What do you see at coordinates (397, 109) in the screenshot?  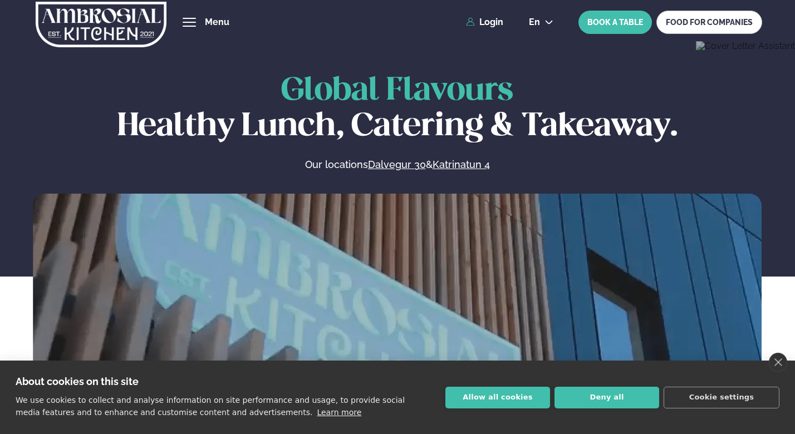 I see `h1: Healthy Lunch, Catering & Takeaway.` at bounding box center [397, 109].